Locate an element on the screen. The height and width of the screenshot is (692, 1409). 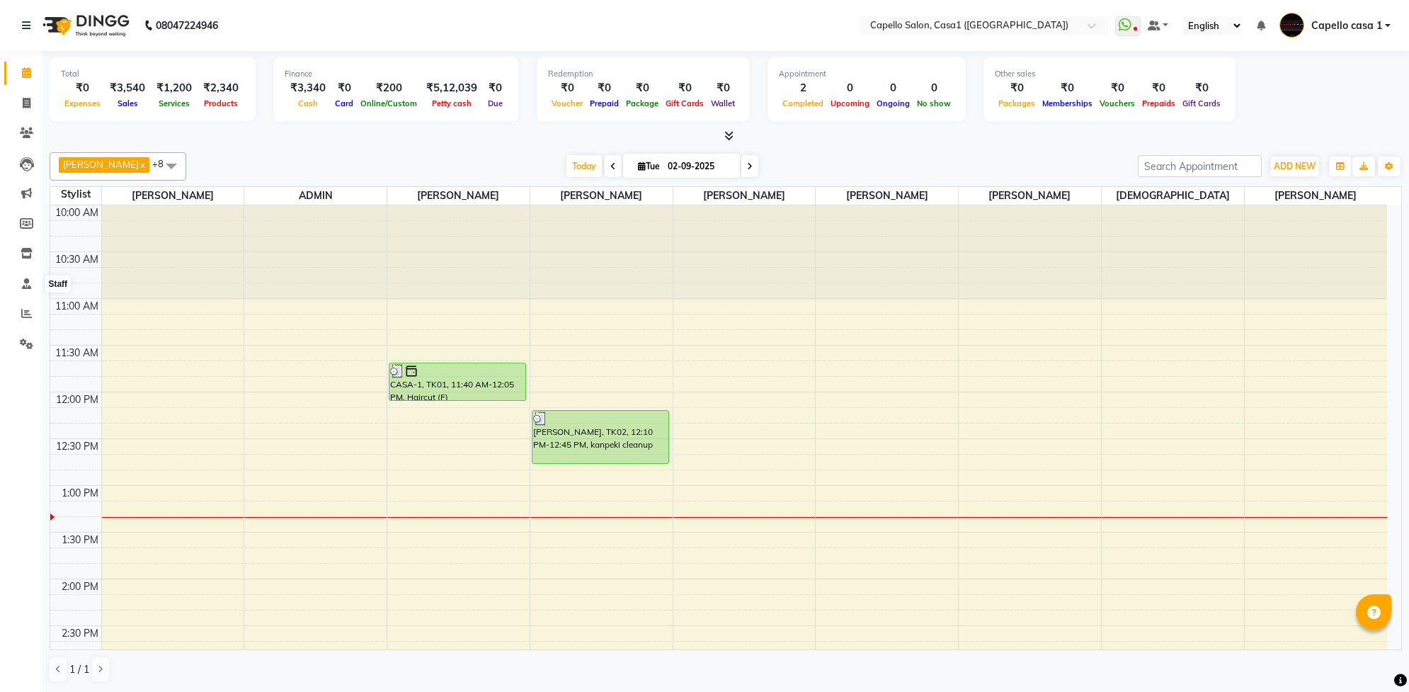
div: 2:30 PM is located at coordinates (80, 633).